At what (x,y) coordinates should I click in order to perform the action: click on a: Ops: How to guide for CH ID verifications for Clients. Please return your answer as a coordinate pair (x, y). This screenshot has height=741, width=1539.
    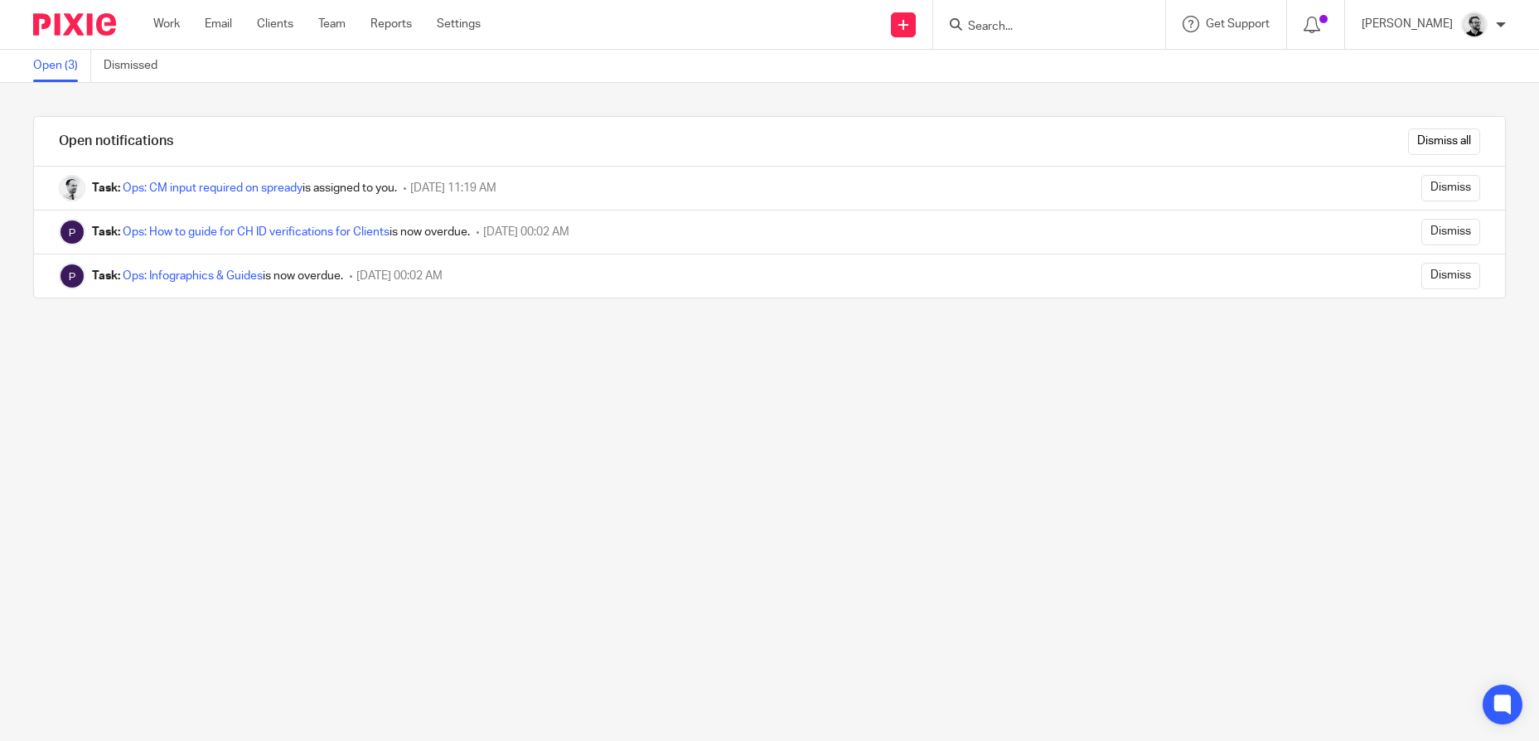
    Looking at the image, I should click on (256, 232).